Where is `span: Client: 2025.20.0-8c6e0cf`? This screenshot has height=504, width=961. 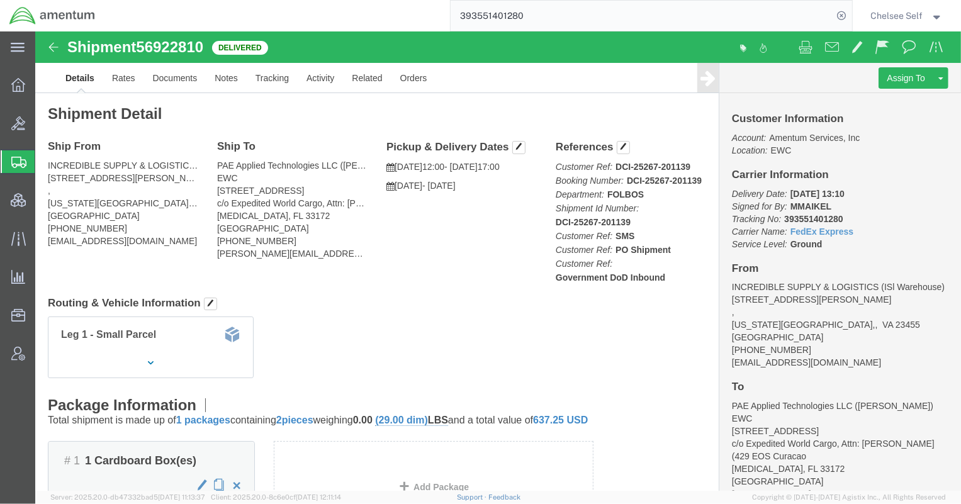 span: Client: 2025.20.0-8c6e0cf is located at coordinates (276, 497).